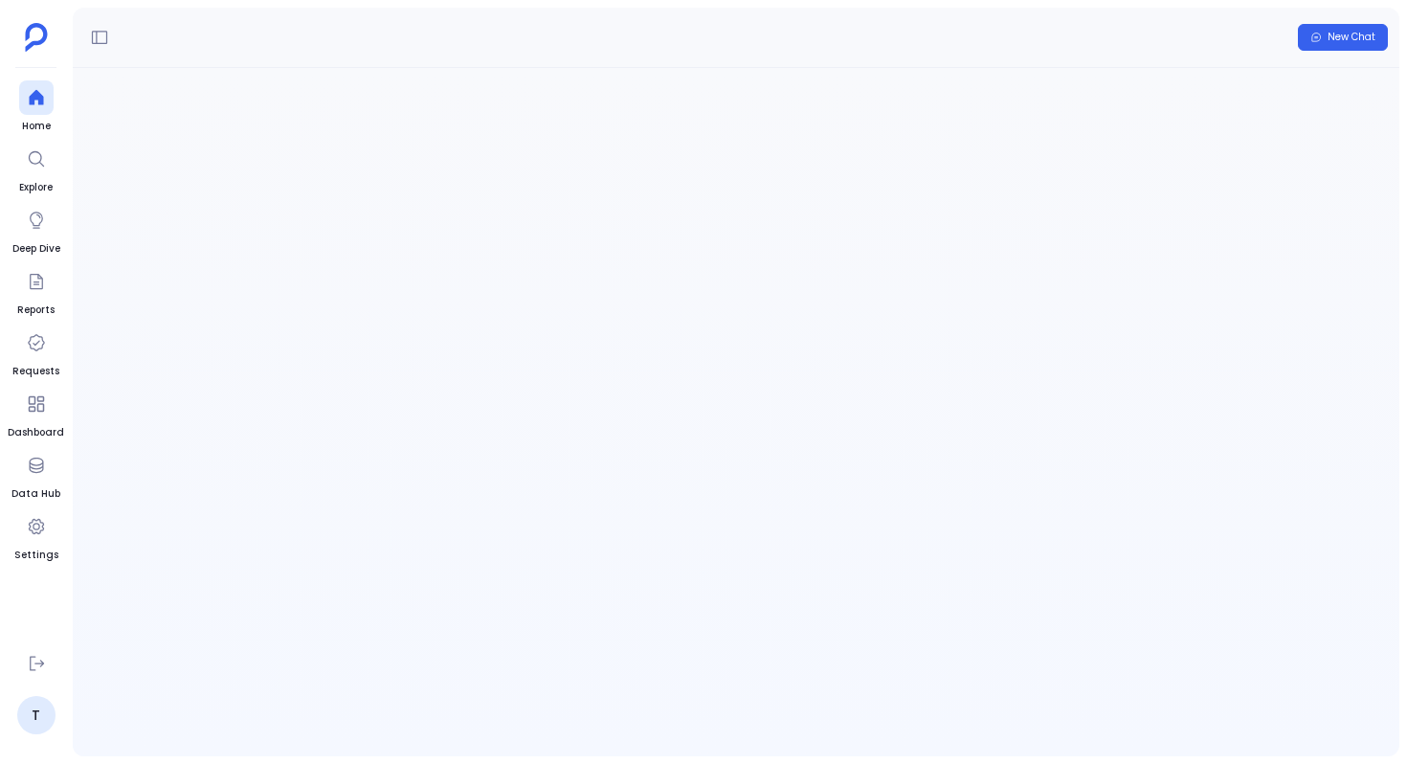 The width and height of the screenshot is (1407, 764). What do you see at coordinates (35, 291) in the screenshot?
I see `a: Reports` at bounding box center [35, 291].